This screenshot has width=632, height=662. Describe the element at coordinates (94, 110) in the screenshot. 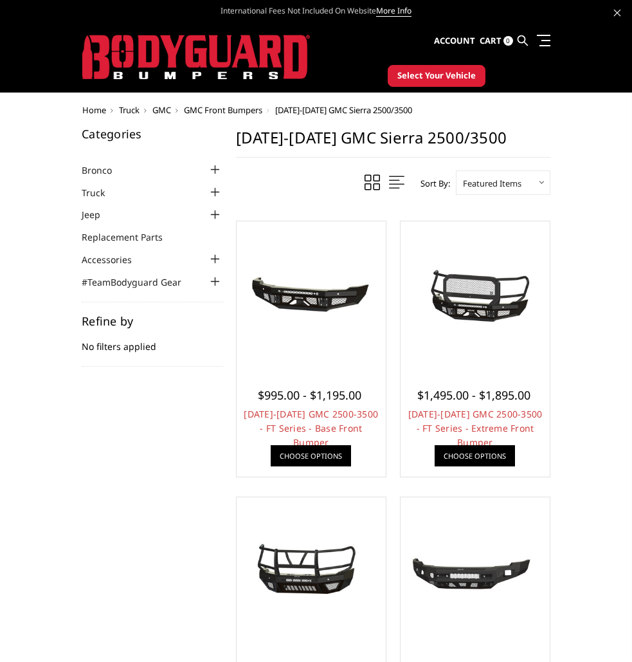

I see `span: Home` at that location.